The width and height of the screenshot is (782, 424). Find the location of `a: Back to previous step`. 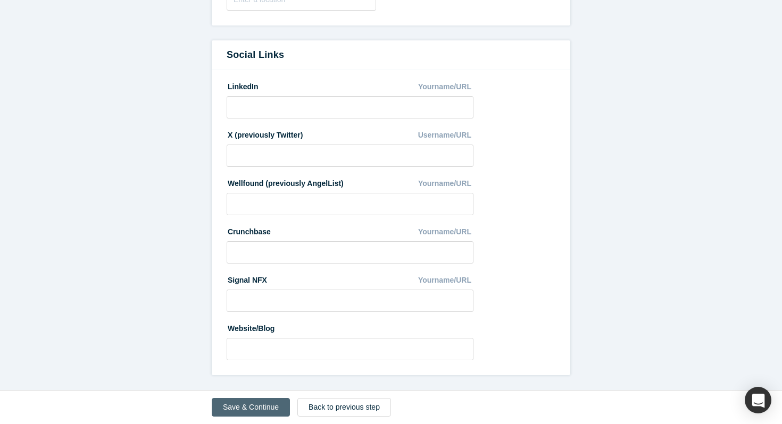

a: Back to previous step is located at coordinates (344, 407).